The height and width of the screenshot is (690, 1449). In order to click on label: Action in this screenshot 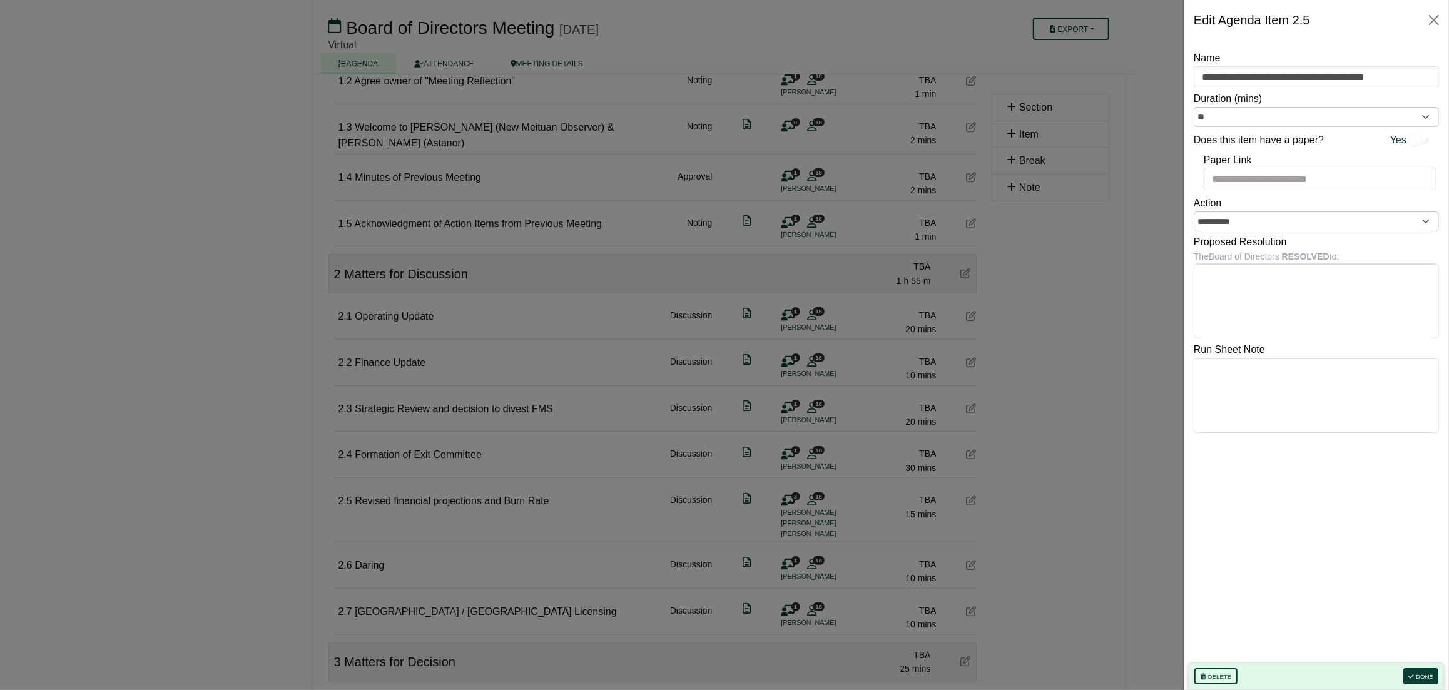, I will do `click(1207, 203)`.